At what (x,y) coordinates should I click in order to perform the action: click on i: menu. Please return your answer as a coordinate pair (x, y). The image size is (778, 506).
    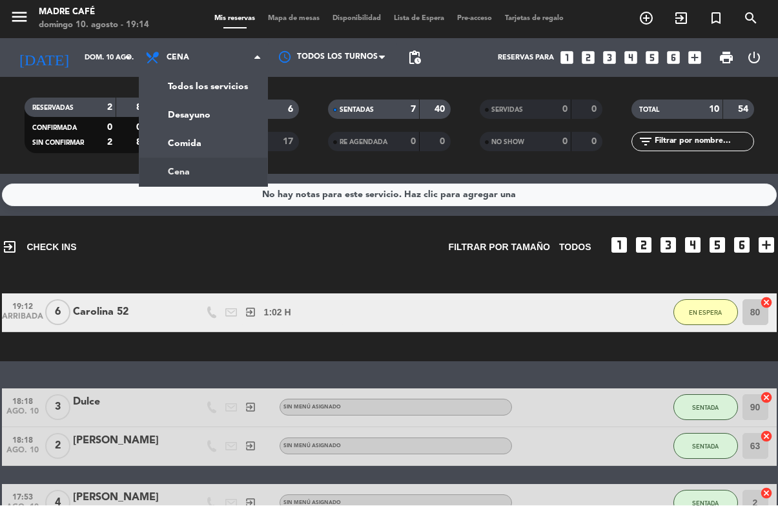
    Looking at the image, I should click on (19, 17).